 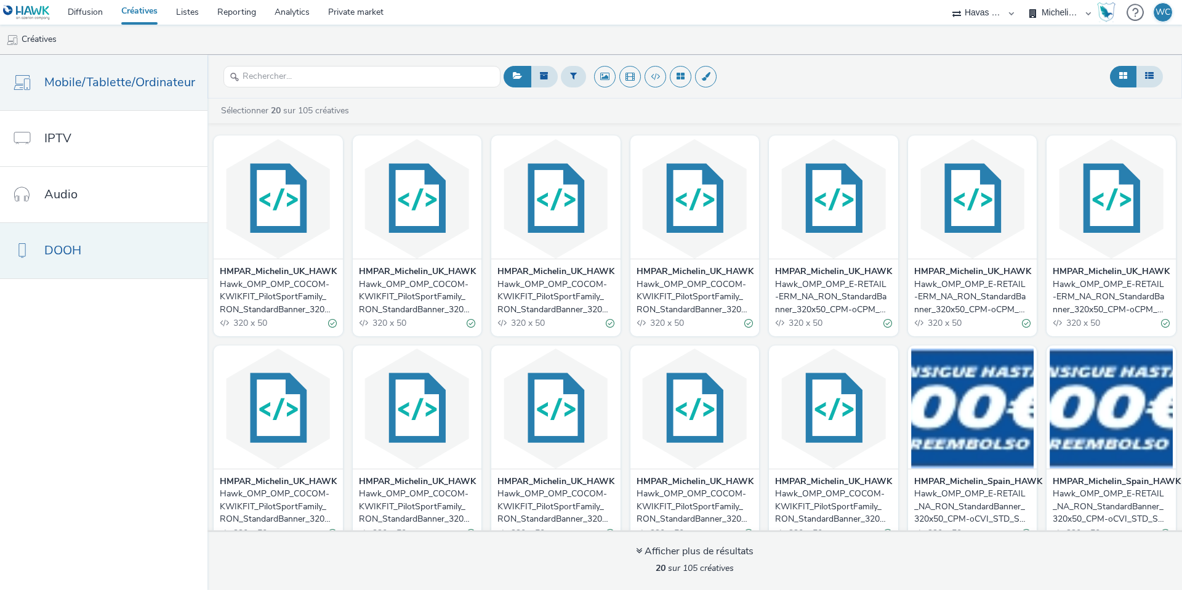 I want to click on div: WC, so click(x=1163, y=12).